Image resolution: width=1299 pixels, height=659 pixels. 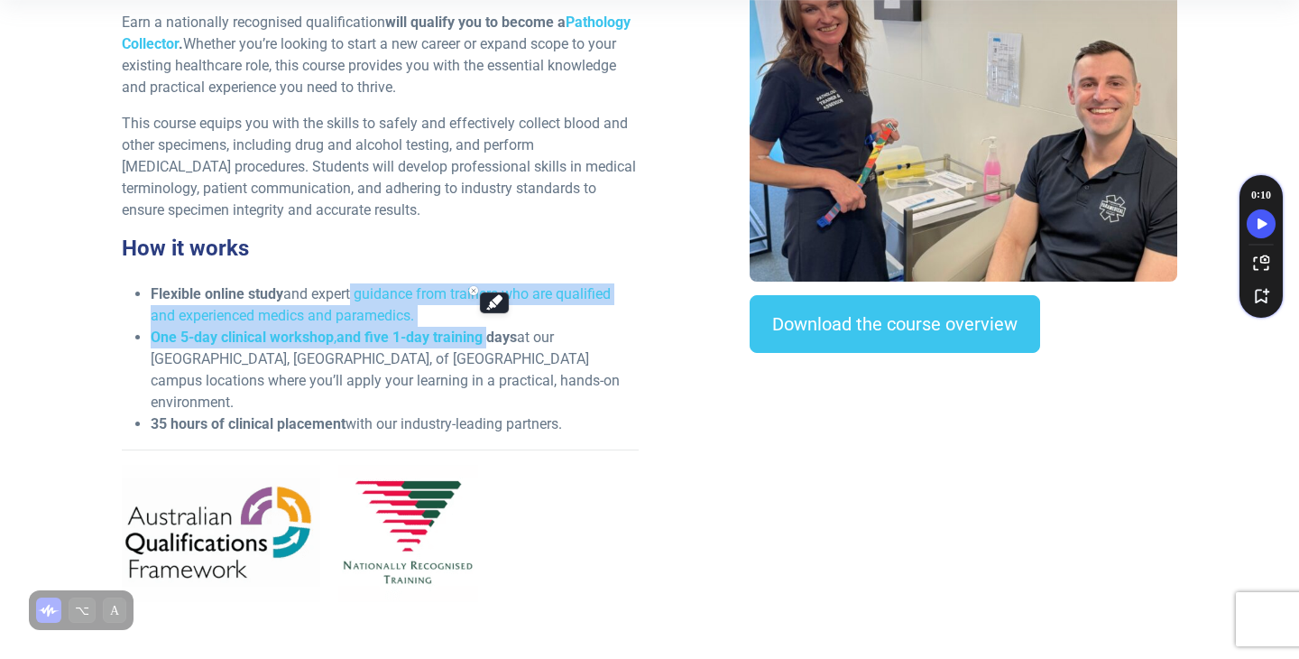 I want to click on p: Earn a nationally recognised qualification Whether you’re looking to start a new career or expand..., so click(x=380, y=55).